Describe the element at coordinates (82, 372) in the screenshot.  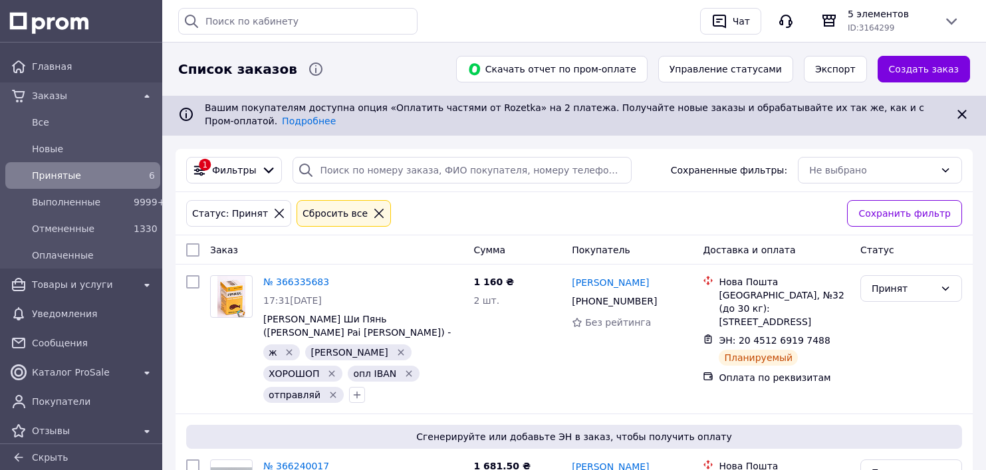
I see `span: Каталог ProSale` at that location.